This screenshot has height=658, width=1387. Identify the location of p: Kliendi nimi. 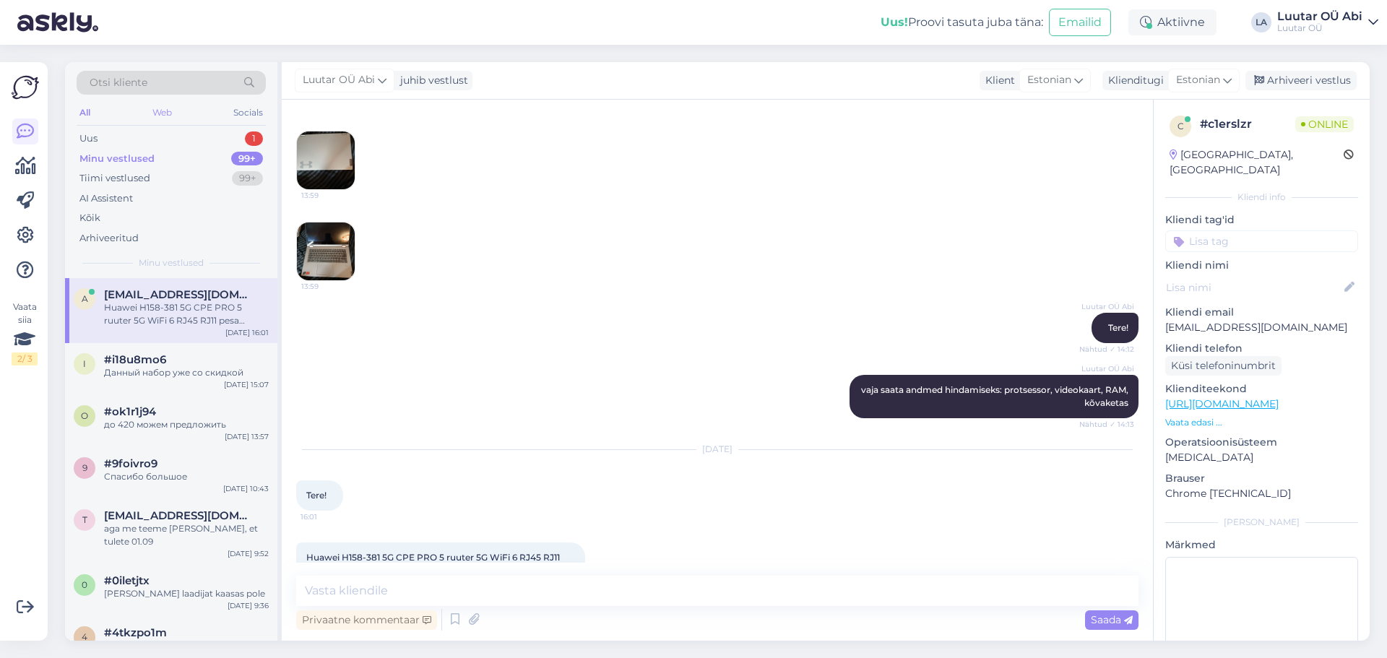
(1261, 265).